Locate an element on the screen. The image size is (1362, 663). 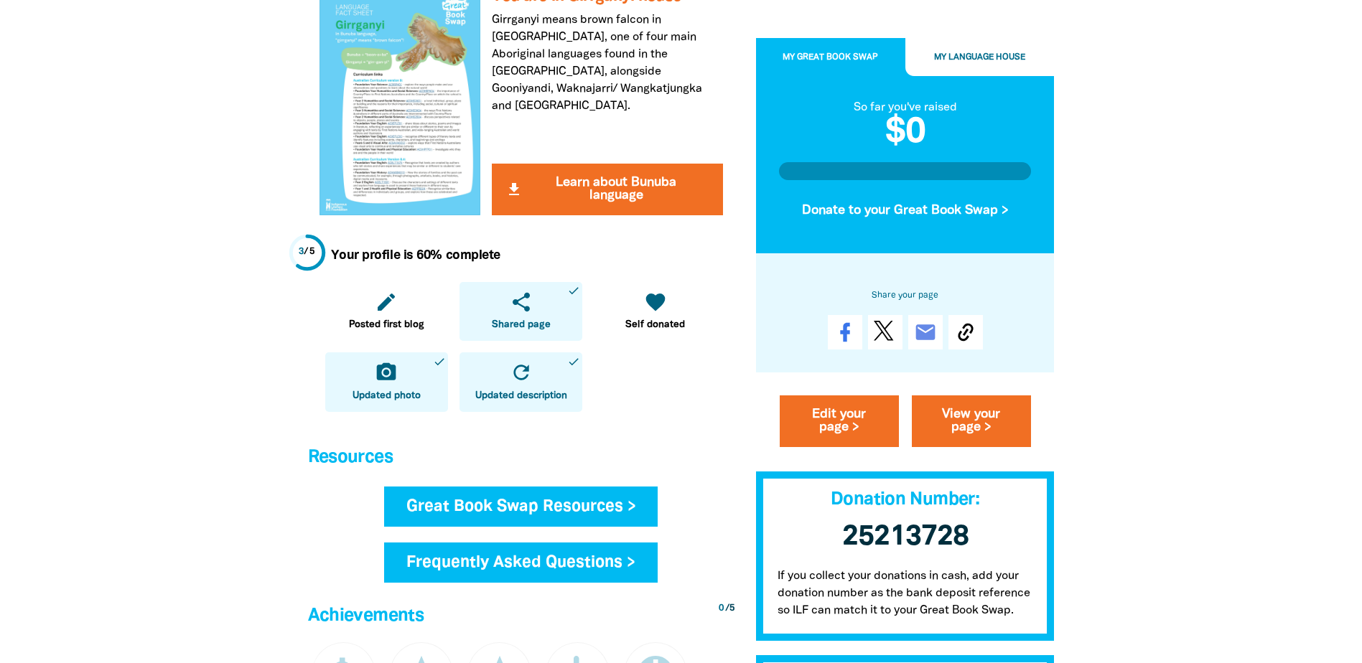
button: My Language House is located at coordinates (980, 57).